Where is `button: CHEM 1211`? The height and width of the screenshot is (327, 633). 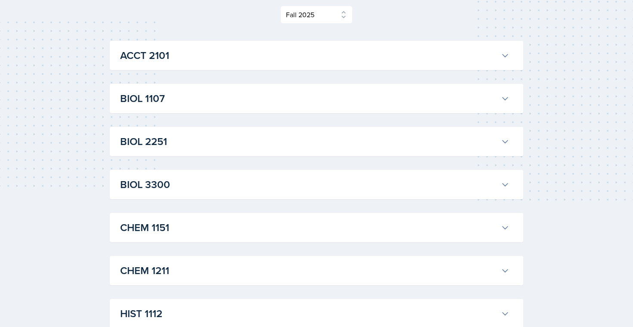
button: CHEM 1211 is located at coordinates (315, 271).